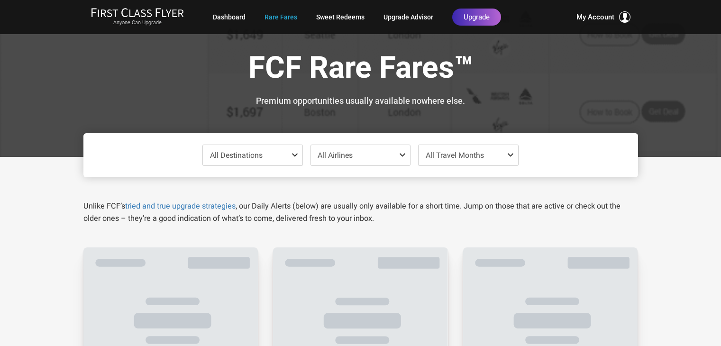 This screenshot has width=721, height=346. What do you see at coordinates (455, 155) in the screenshot?
I see `span: All Travel Months` at bounding box center [455, 155].